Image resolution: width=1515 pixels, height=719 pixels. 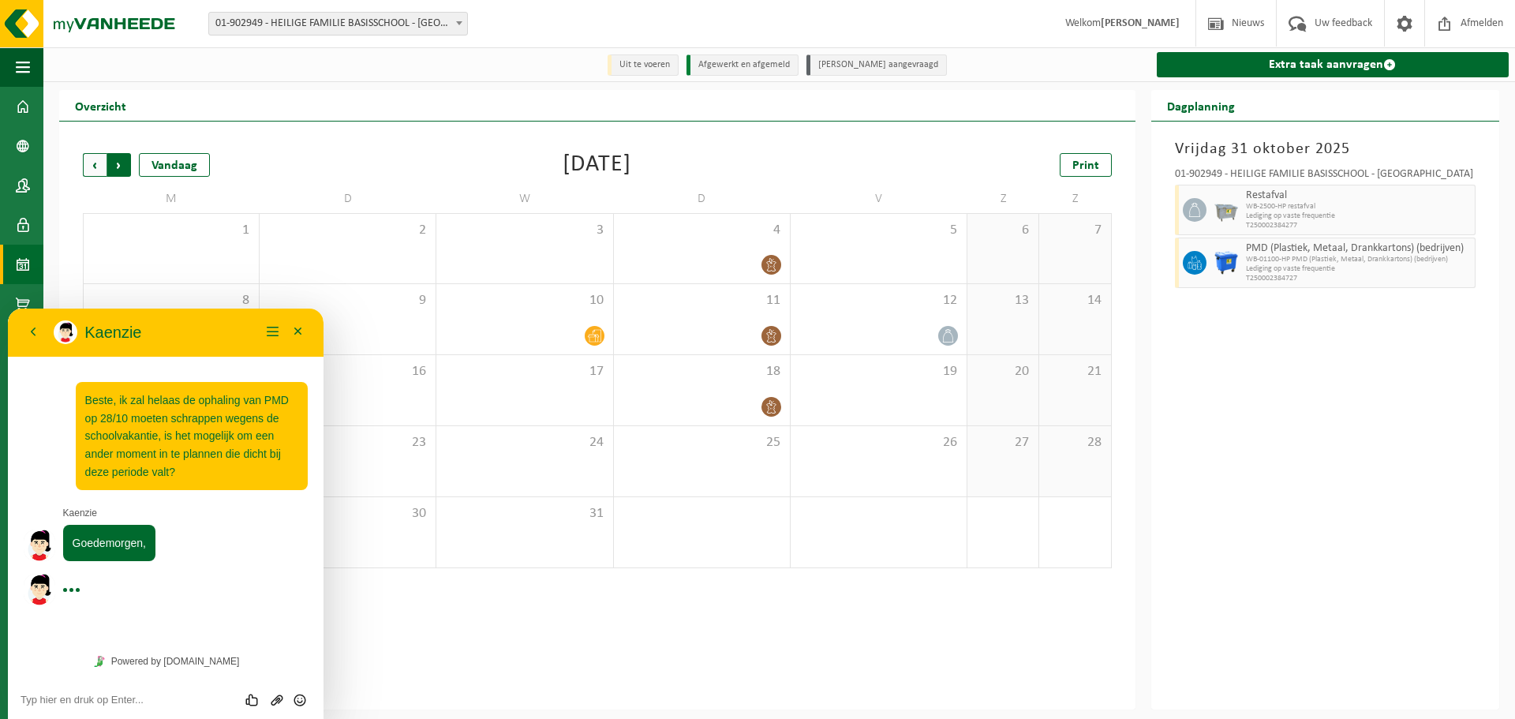 What do you see at coordinates (278, 24) in the screenshot?
I see `div: secondary` at bounding box center [278, 24].